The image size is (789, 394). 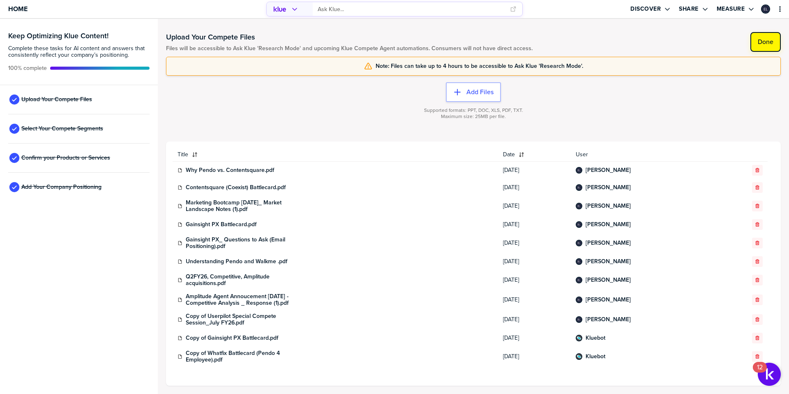 I want to click on a: Edit Profile, so click(x=766, y=9).